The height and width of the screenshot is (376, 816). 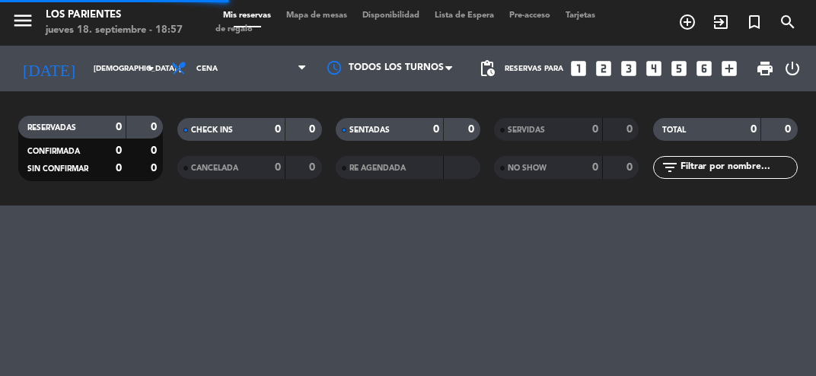 What do you see at coordinates (738, 168) in the screenshot?
I see `input: Filtrar por nombre...` at bounding box center [738, 168].